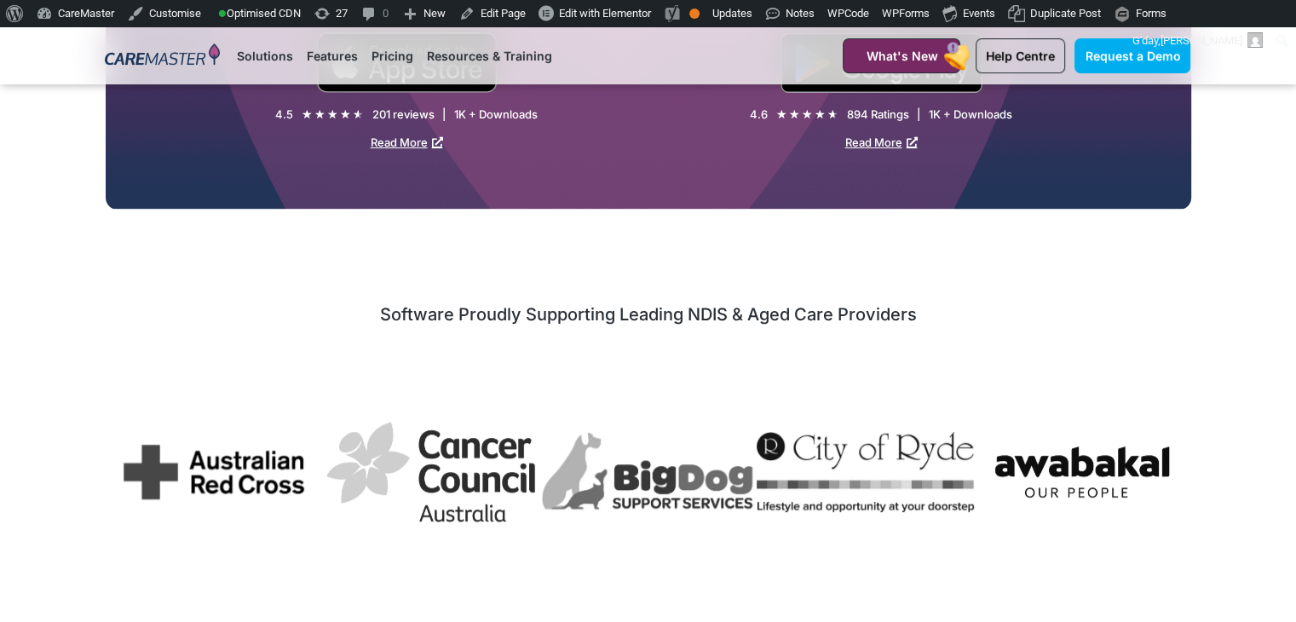 Image resolution: width=1296 pixels, height=622 pixels. What do you see at coordinates (648, 475) in the screenshot?
I see `div: 3 of 7` at bounding box center [648, 475].